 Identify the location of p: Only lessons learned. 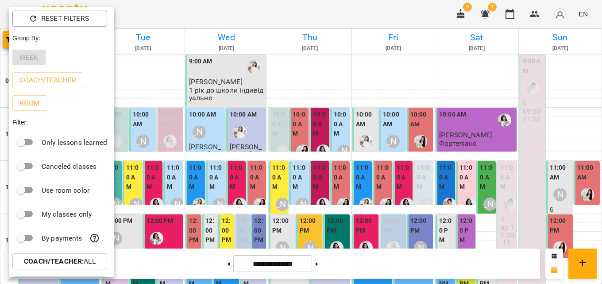
(74, 142).